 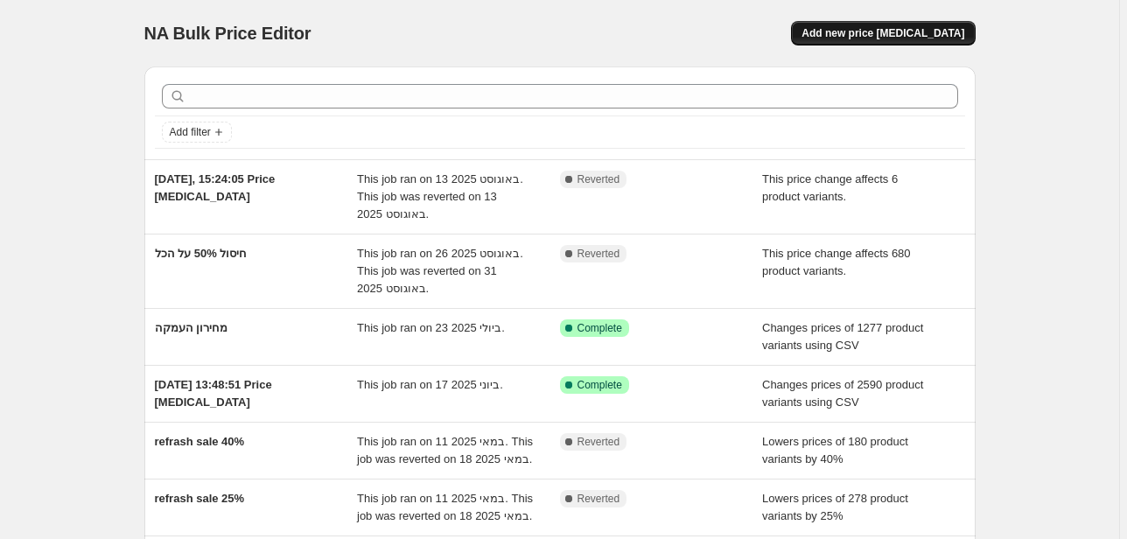 I want to click on span: חיסול 50% על הכל, so click(x=201, y=253).